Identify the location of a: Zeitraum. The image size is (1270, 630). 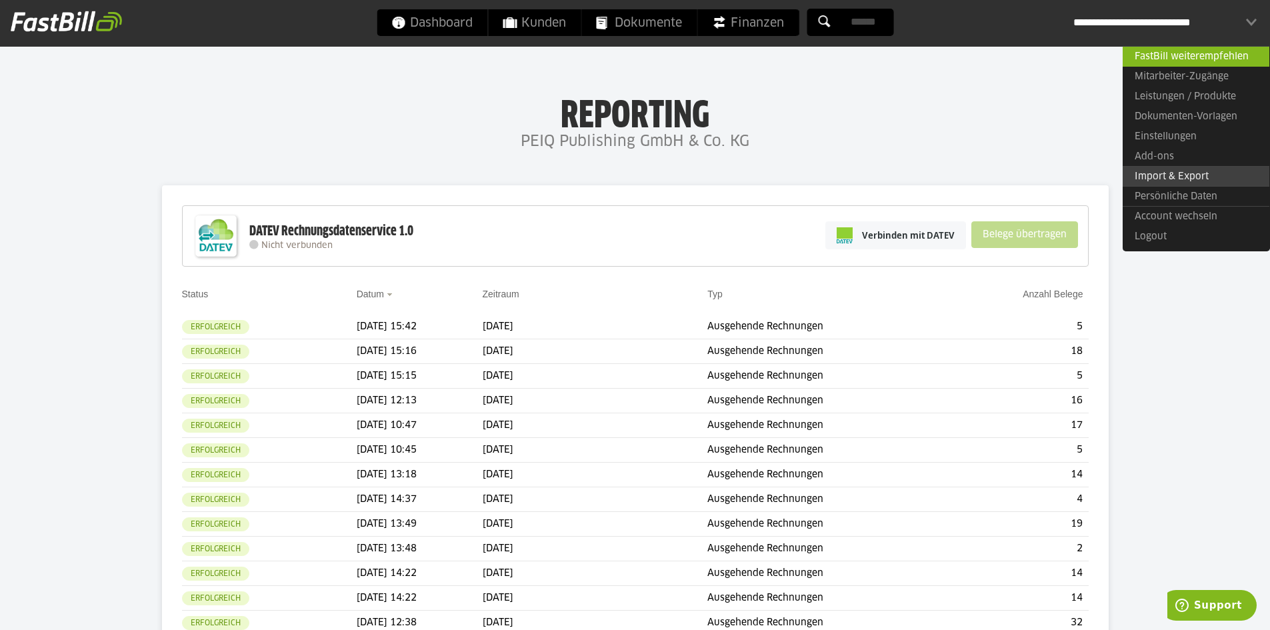
(500, 294).